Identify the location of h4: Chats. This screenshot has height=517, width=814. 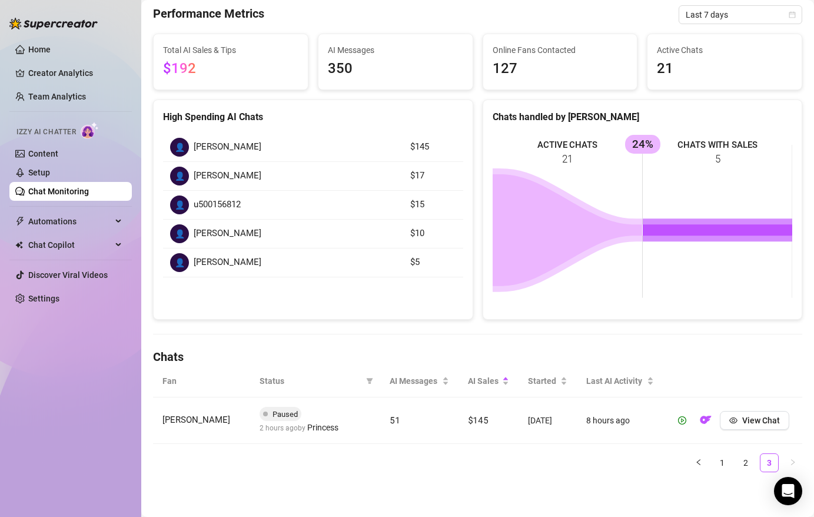
(477, 357).